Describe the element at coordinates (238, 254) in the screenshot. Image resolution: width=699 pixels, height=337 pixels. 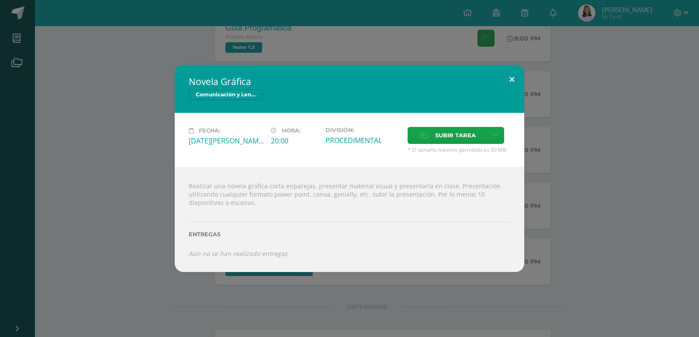
I see `i: Aún no se han realizado entregas` at that location.